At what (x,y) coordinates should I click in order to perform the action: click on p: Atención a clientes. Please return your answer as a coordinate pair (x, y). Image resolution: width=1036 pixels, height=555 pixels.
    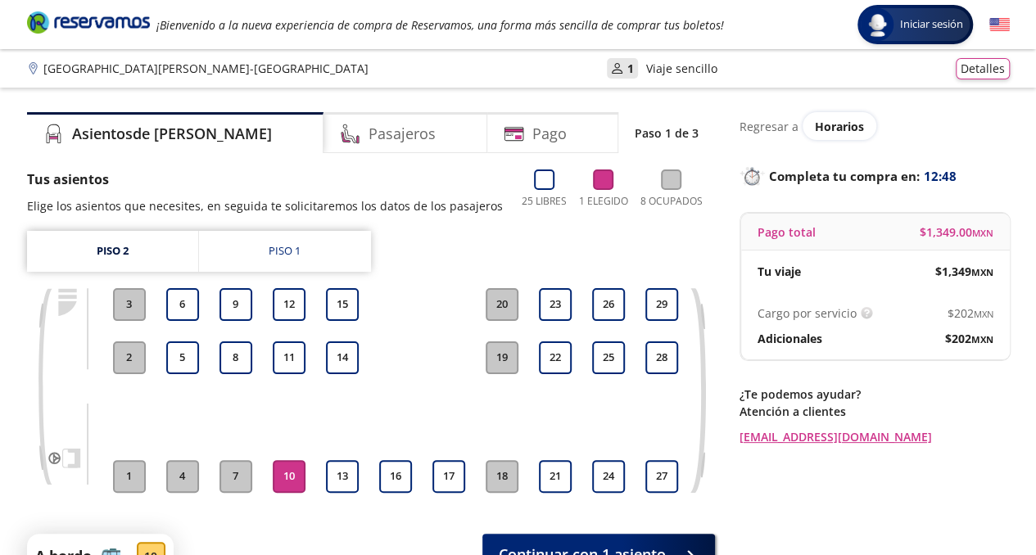
    Looking at the image, I should click on (875, 411).